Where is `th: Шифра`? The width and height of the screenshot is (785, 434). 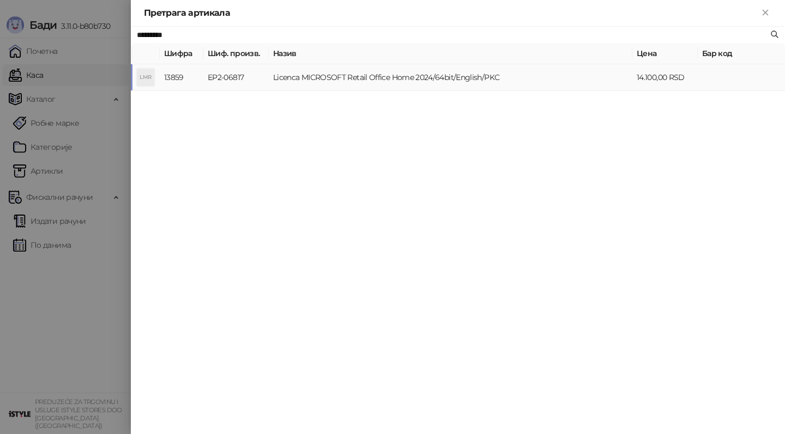
th: Шифра is located at coordinates (181, 53).